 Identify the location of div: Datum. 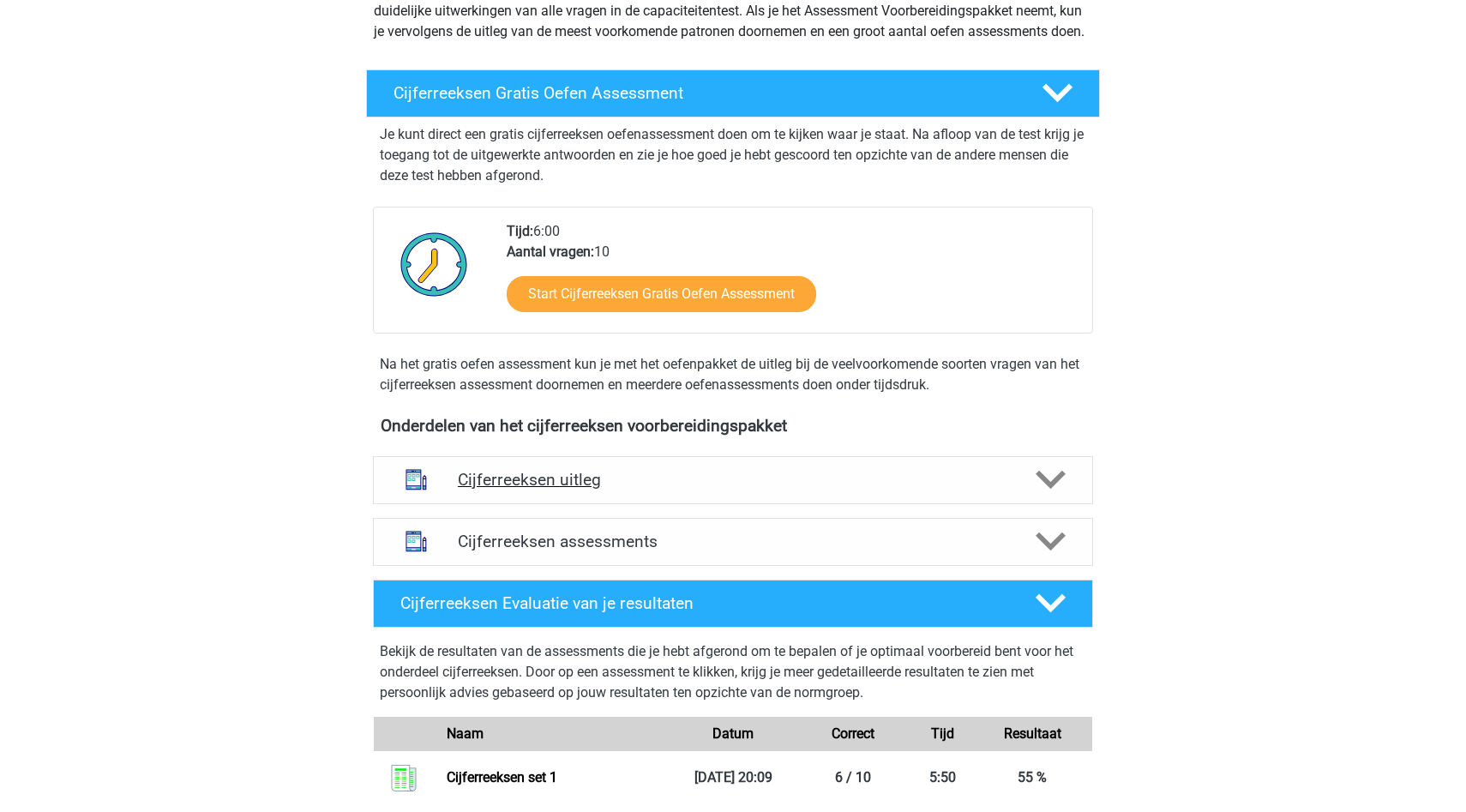
(733, 734).